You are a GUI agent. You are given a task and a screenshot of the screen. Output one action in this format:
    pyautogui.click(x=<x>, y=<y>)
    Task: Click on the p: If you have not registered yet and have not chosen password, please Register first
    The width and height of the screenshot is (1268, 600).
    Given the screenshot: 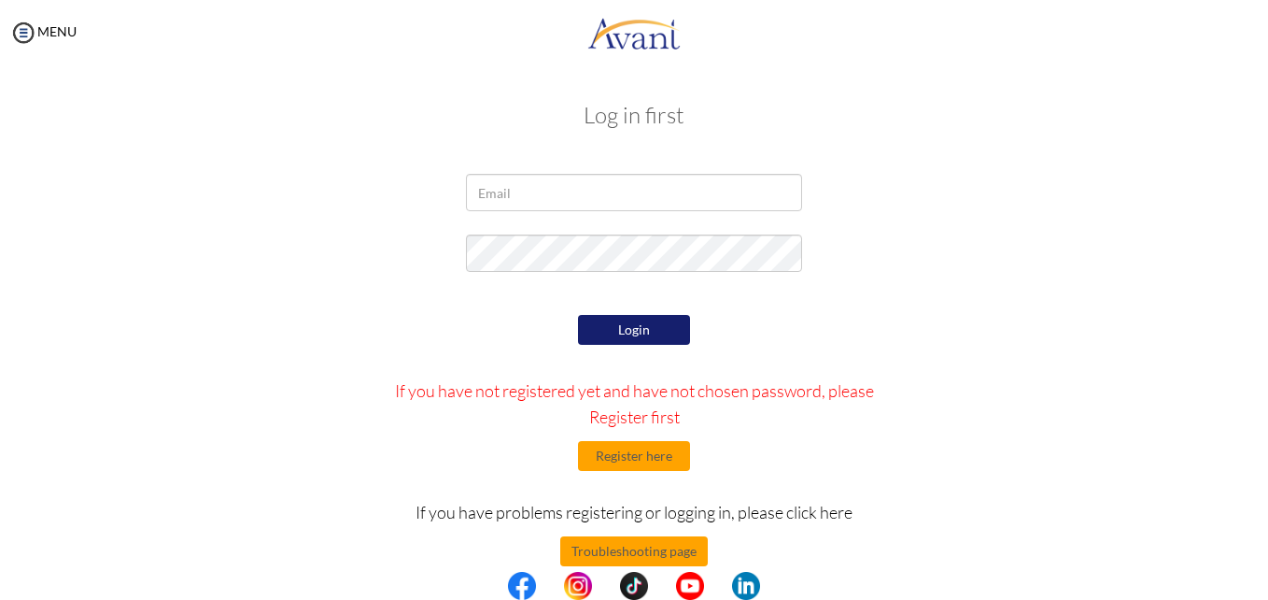 What is the action you would take?
    pyautogui.click(x=634, y=404)
    